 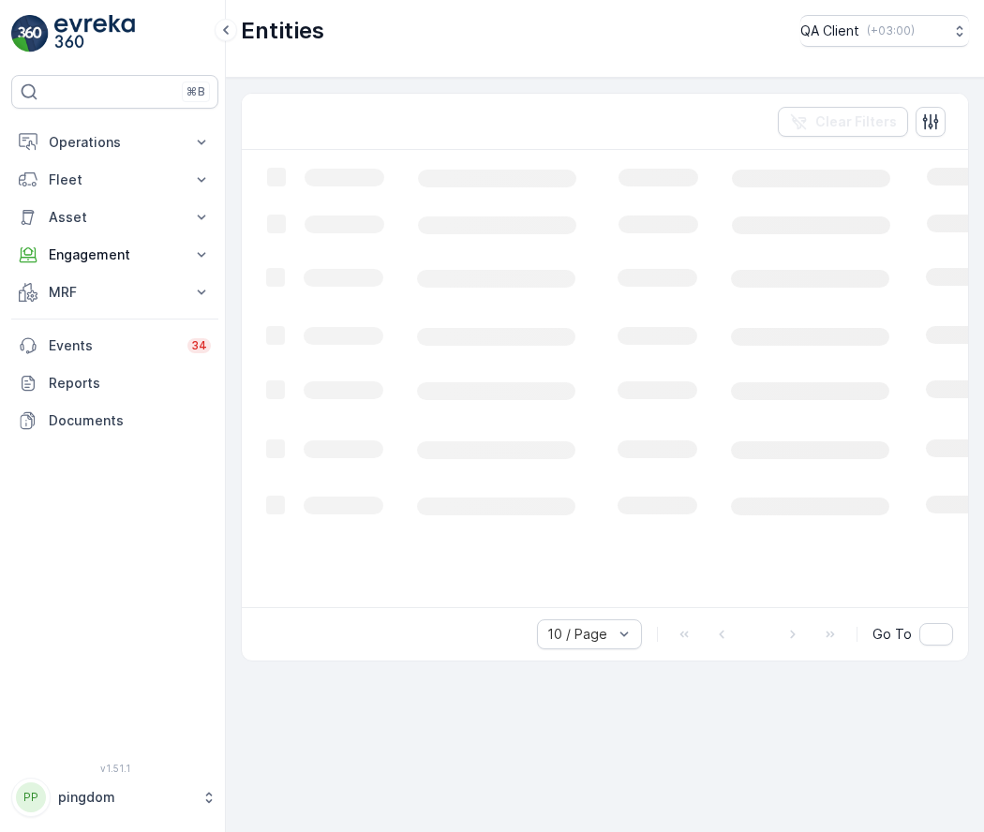 I want to click on p: Fleet, so click(x=114, y=180).